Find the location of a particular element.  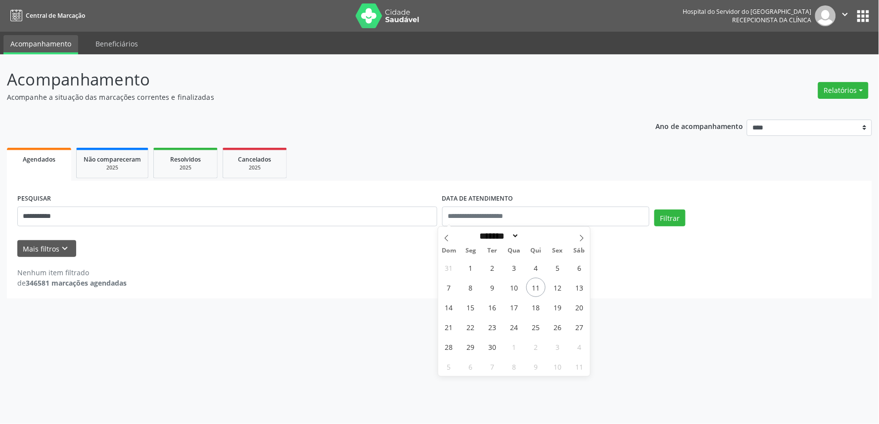

span: Setembro 4, 2025 is located at coordinates (536, 268).